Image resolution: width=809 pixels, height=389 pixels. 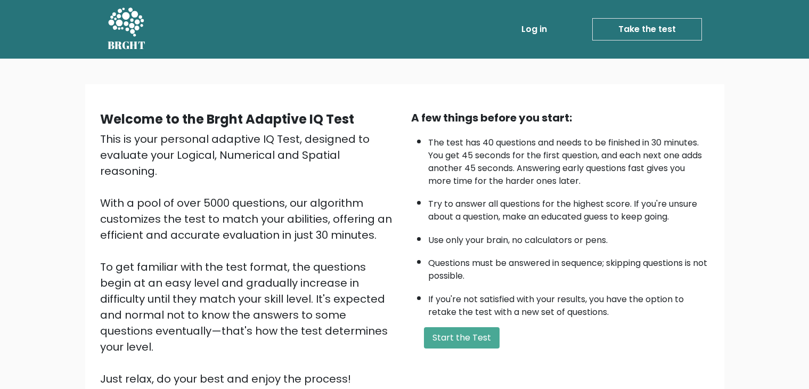 I want to click on a: BRGHT, so click(x=127, y=29).